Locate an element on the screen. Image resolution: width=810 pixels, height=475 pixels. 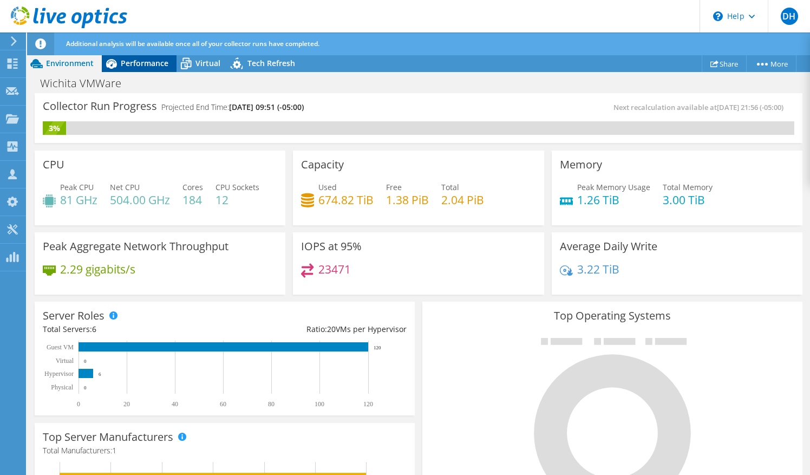
a: Share is located at coordinates (724, 63).